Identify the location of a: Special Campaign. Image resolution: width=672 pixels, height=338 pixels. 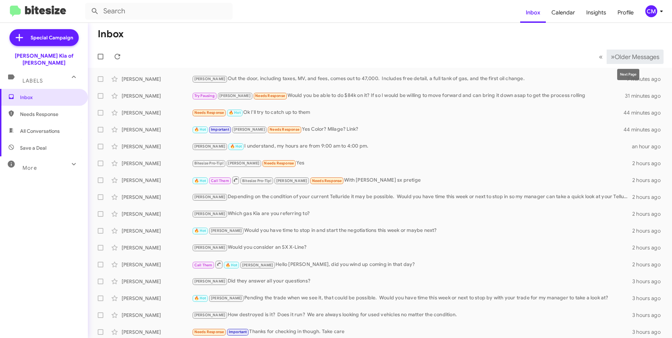
(44, 38).